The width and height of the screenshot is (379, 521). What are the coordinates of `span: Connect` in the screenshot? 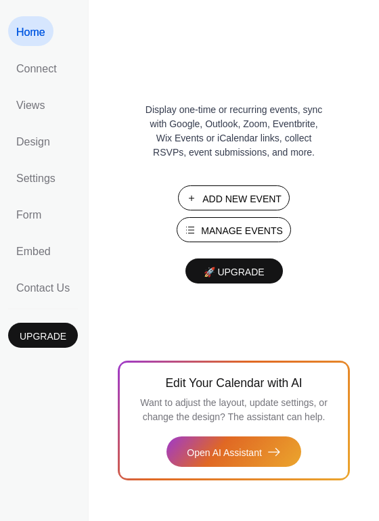 It's located at (37, 69).